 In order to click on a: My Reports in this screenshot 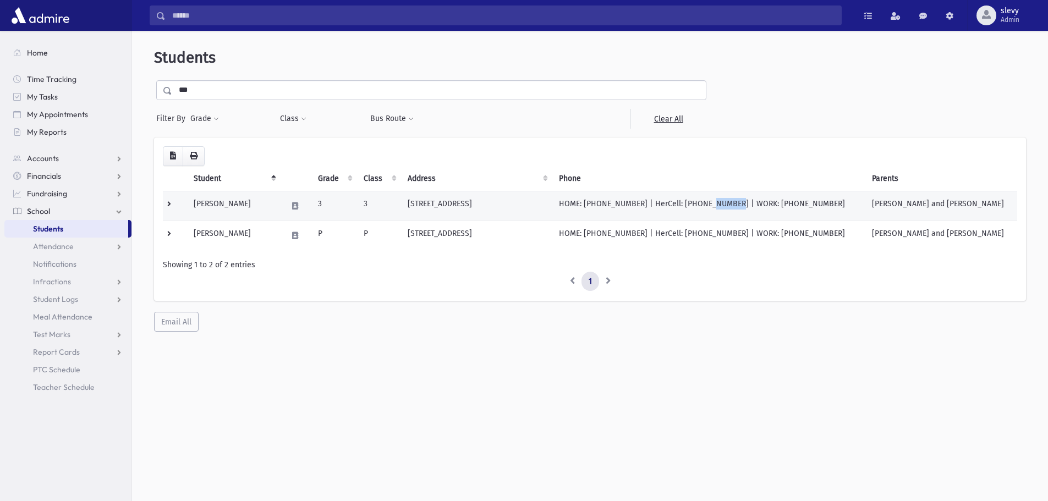, I will do `click(68, 132)`.